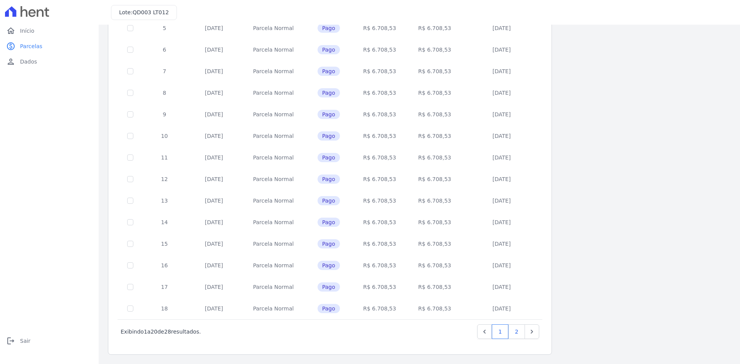 Image resolution: width=740 pixels, height=364 pixels. Describe the element at coordinates (164, 28) in the screenshot. I see `td: 5` at that location.